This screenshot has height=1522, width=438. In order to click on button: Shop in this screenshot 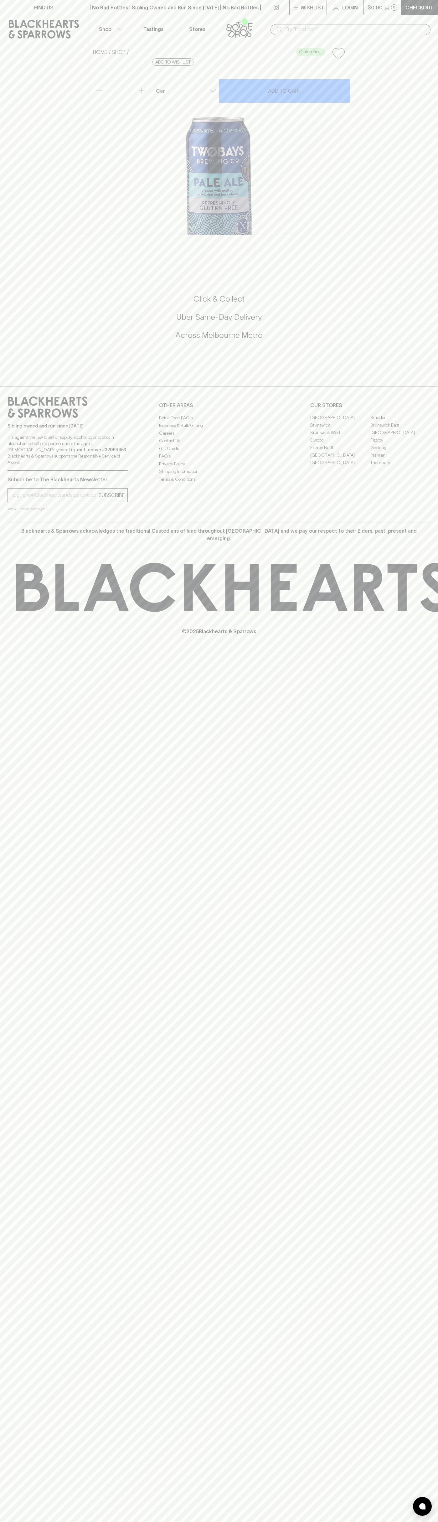, I will do `click(110, 29)`.